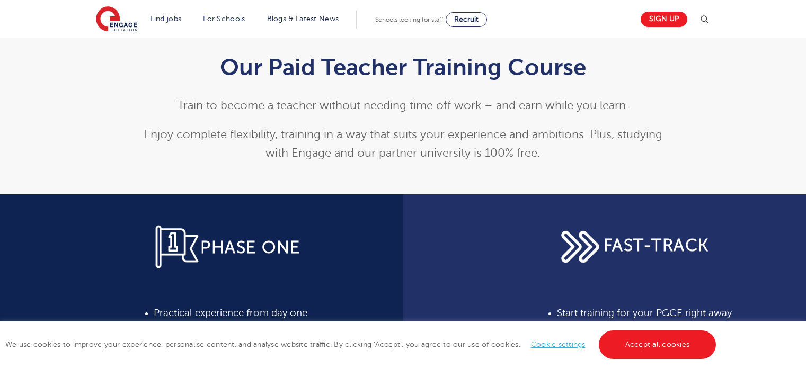 This screenshot has height=368, width=806. Describe the element at coordinates (117, 20) in the screenshot. I see `img: Engage Education` at that location.